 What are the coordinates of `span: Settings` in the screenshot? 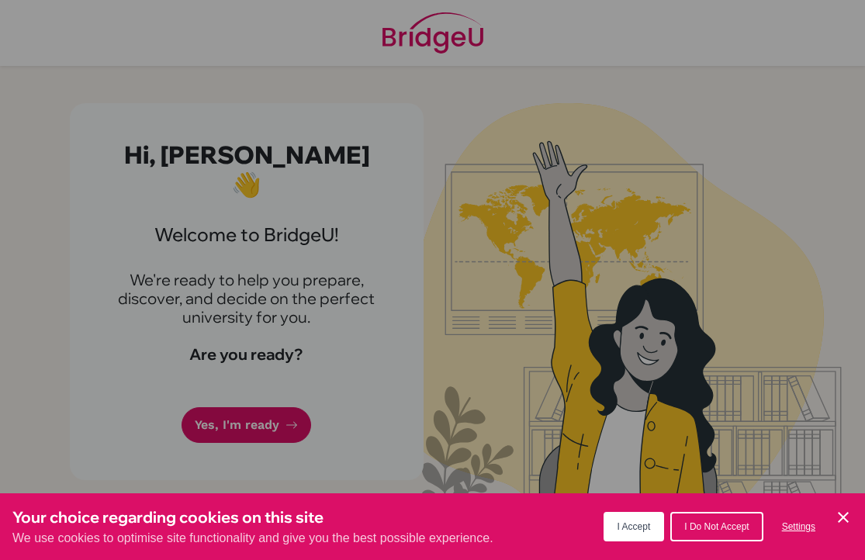 It's located at (799, 527).